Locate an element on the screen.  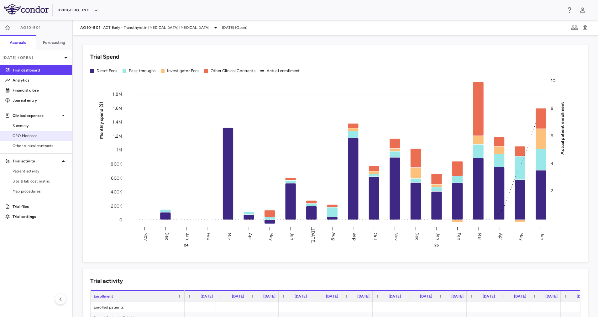
span: Summary is located at coordinates (40, 126).